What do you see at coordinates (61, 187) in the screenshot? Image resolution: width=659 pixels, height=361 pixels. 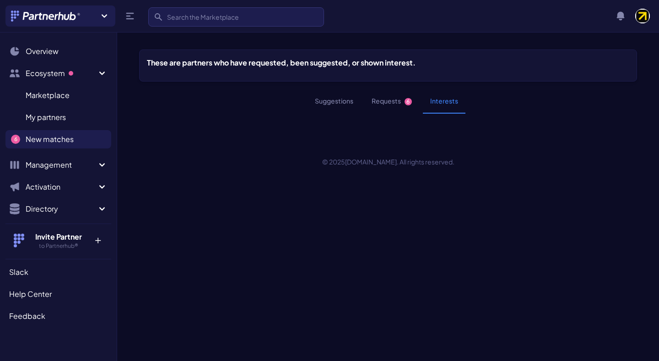 I see `span: Activation` at bounding box center [61, 187].